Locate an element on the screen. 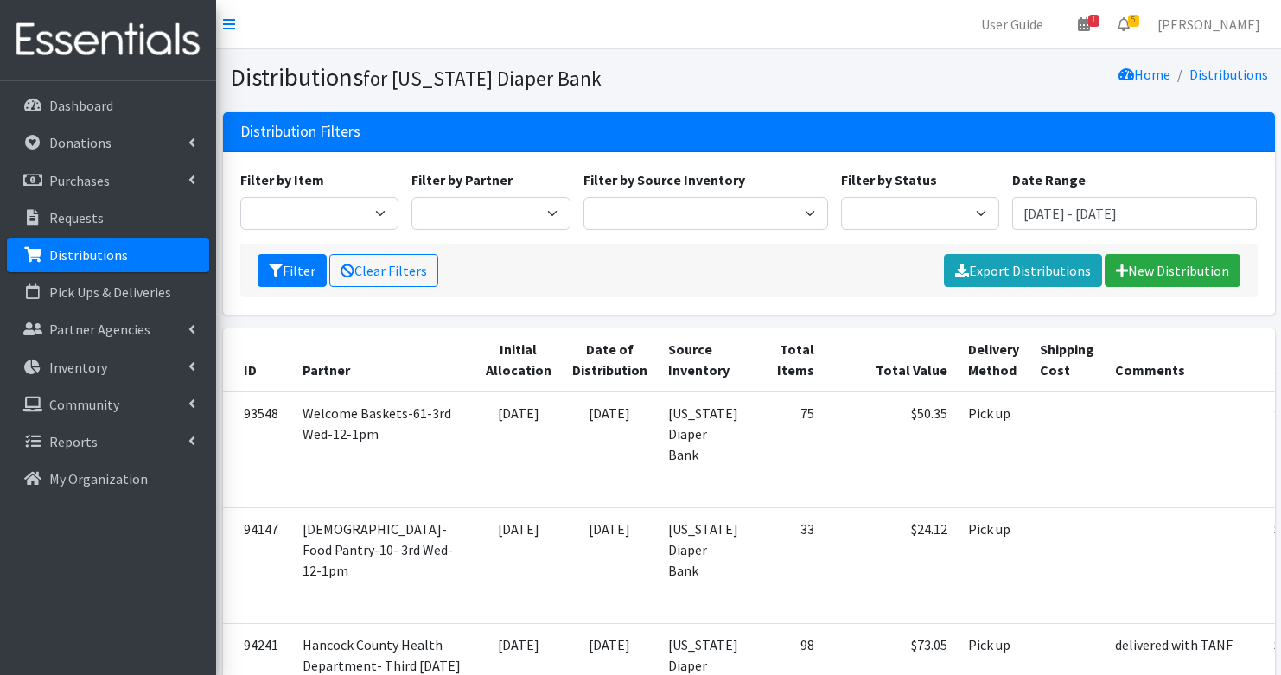 The width and height of the screenshot is (1281, 675). a: New Distribution is located at coordinates (1172, 271).